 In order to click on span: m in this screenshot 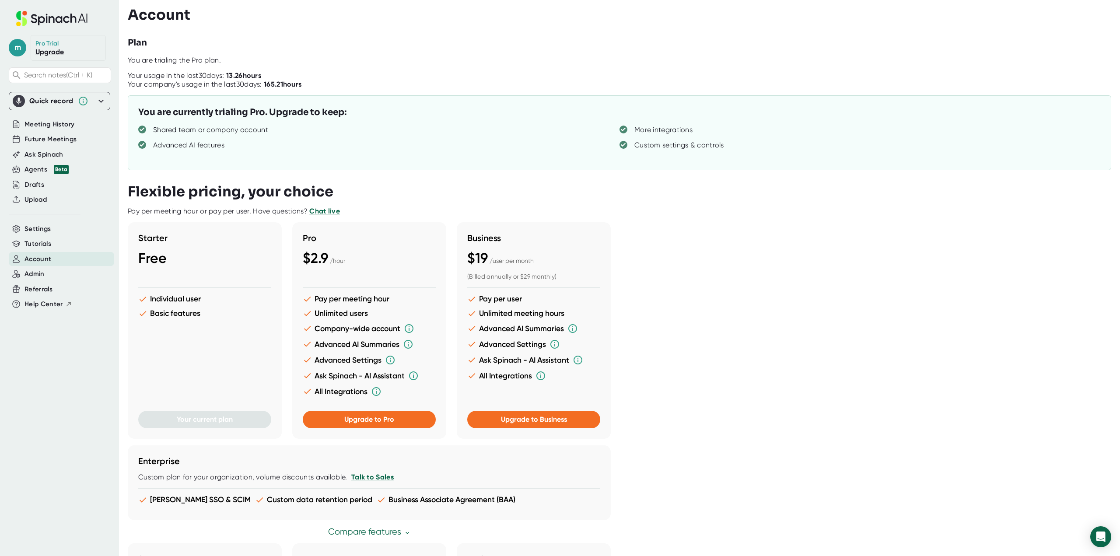, I will do `click(18, 48)`.